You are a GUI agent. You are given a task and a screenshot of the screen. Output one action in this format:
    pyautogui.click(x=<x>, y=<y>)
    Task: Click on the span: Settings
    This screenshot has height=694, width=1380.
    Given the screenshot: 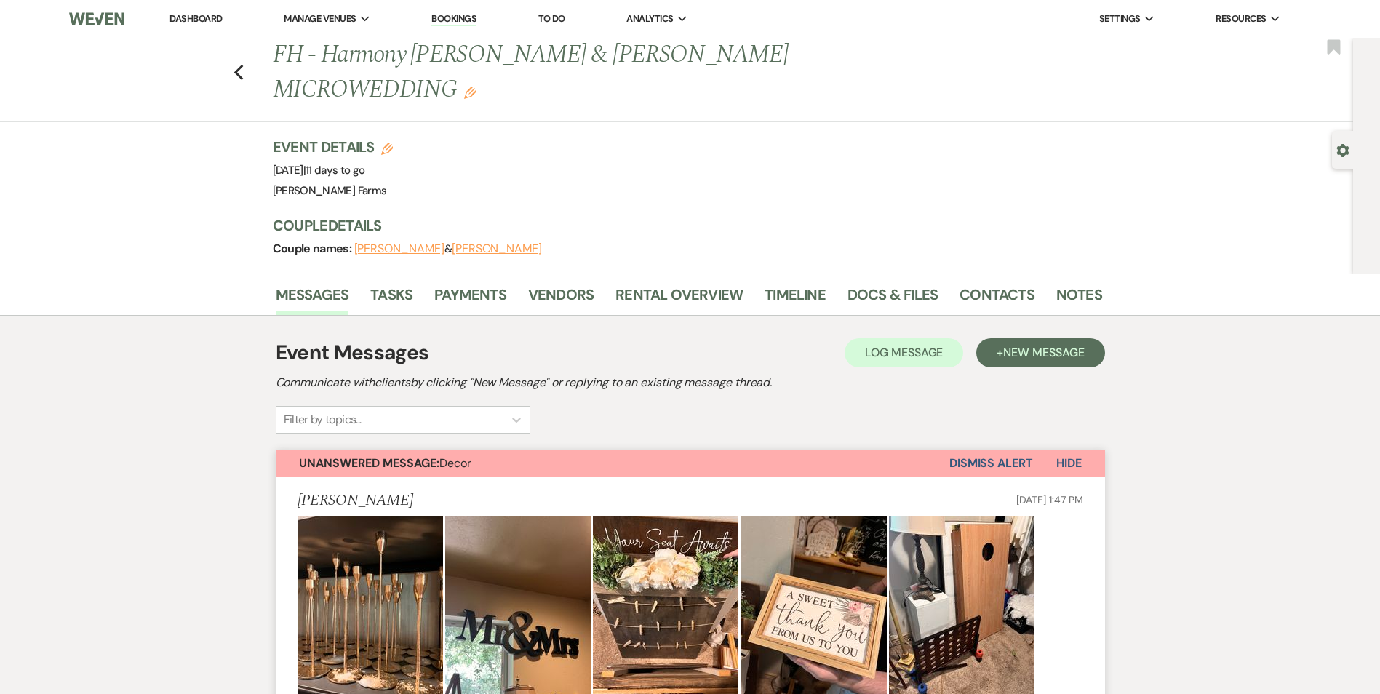 What is the action you would take?
    pyautogui.click(x=1120, y=19)
    